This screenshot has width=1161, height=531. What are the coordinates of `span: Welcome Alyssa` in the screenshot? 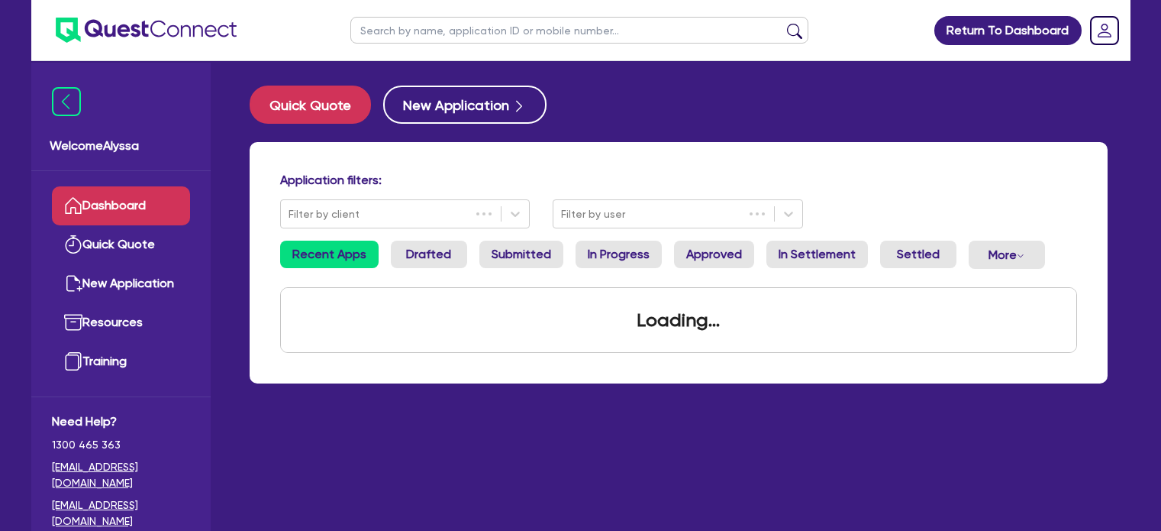 It's located at (121, 146).